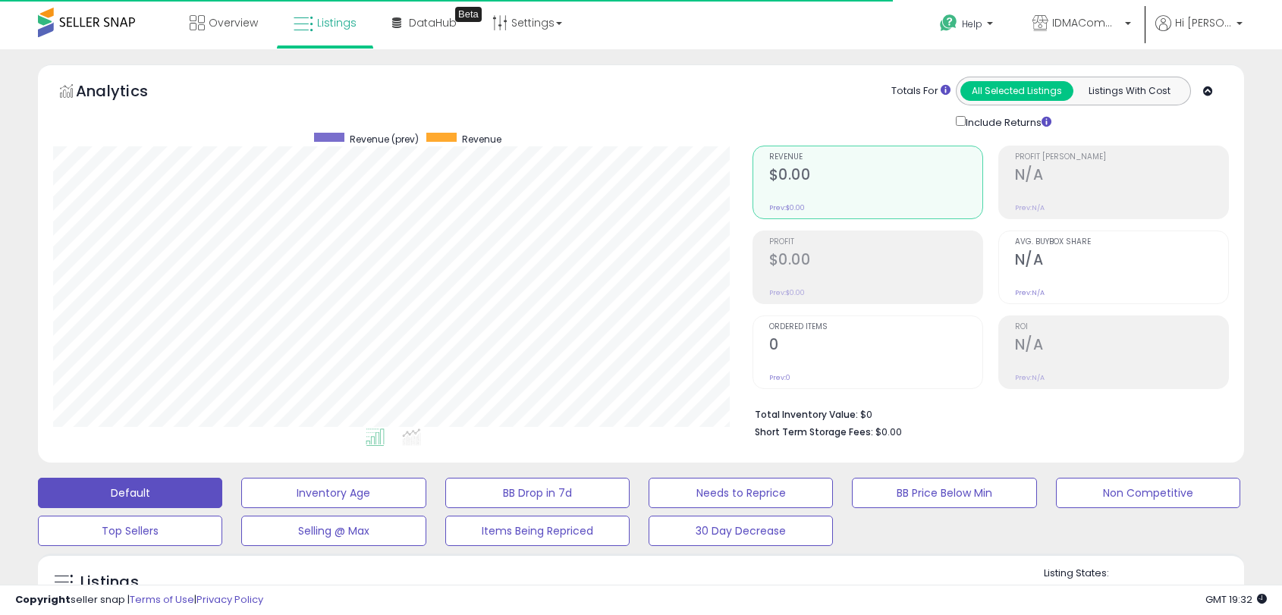 The image size is (1282, 615). Describe the element at coordinates (876, 346) in the screenshot. I see `h2: 0` at that location.